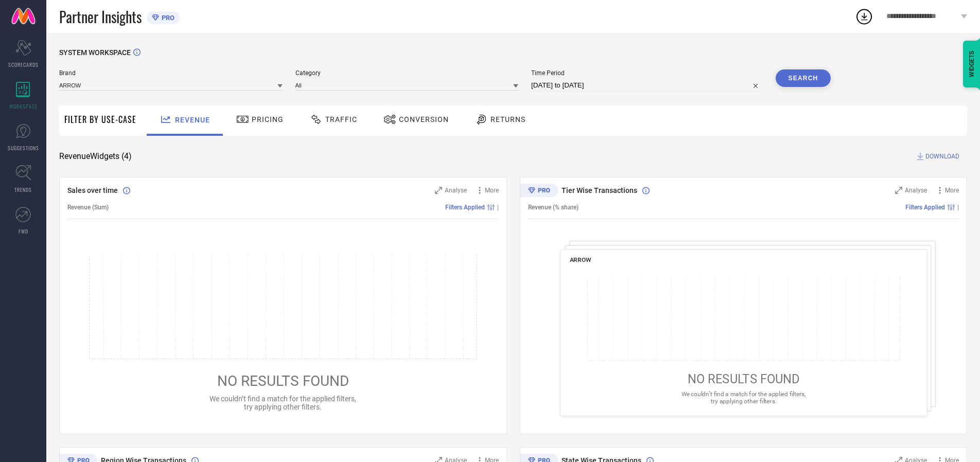  What do you see at coordinates (95, 52) in the screenshot?
I see `span: SYSTEM WORKSPACE` at bounding box center [95, 52].